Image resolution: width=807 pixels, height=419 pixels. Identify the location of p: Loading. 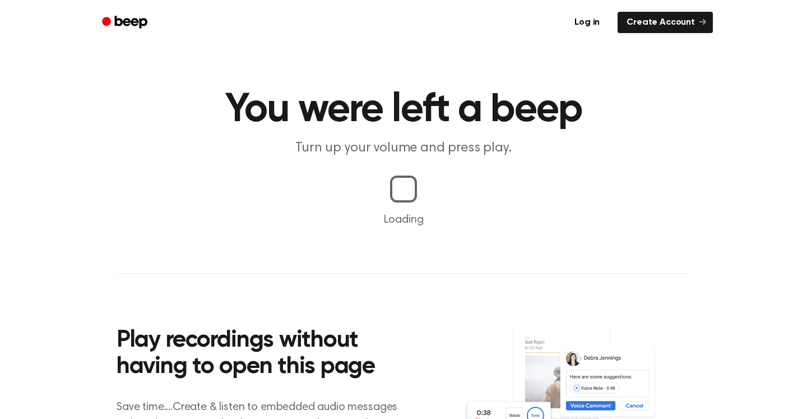
(403, 220).